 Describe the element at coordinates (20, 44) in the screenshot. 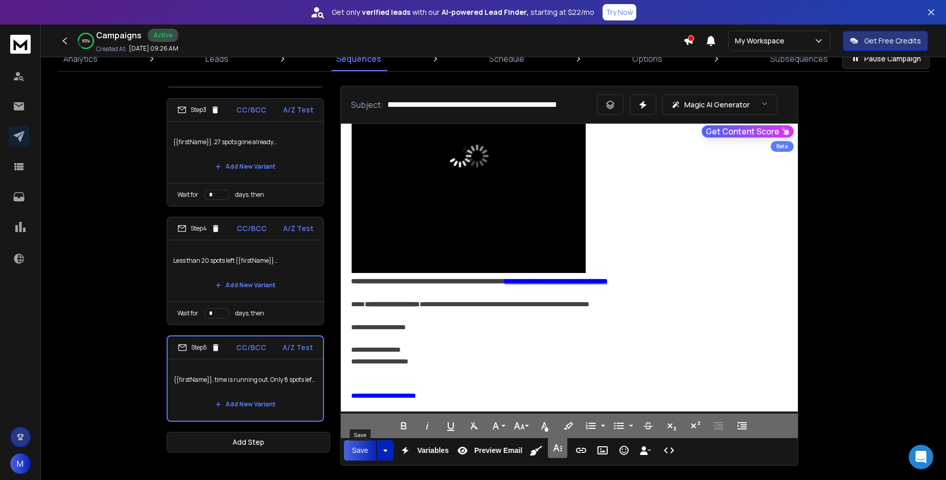

I see `img: logo` at that location.